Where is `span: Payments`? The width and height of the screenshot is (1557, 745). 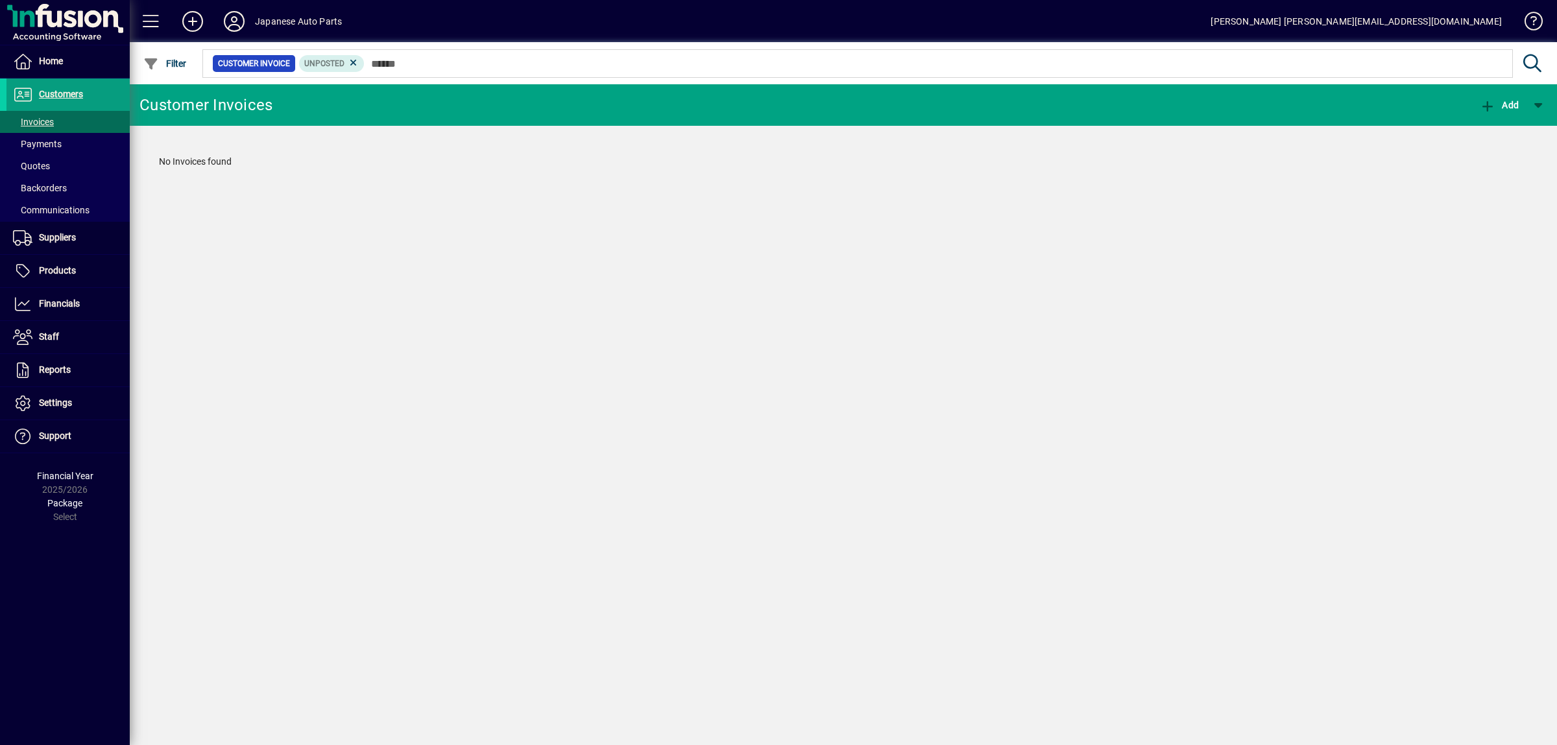 span: Payments is located at coordinates (37, 144).